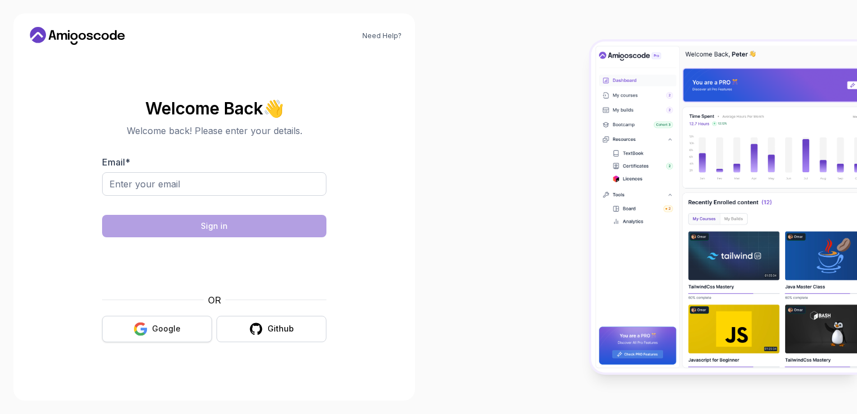  I want to click on button: Sign in, so click(214, 226).